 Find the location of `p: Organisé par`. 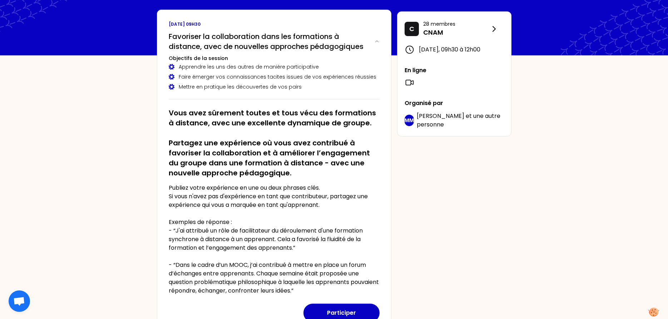

p: Organisé par is located at coordinates (454, 103).